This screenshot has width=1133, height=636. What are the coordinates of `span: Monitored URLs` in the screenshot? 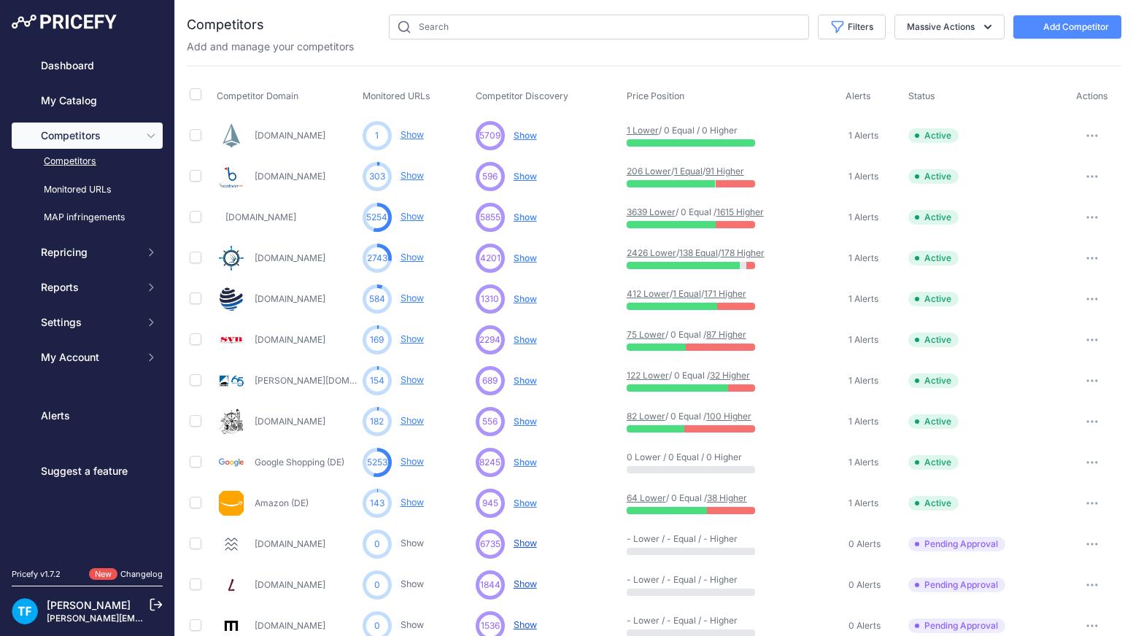 It's located at (396, 96).